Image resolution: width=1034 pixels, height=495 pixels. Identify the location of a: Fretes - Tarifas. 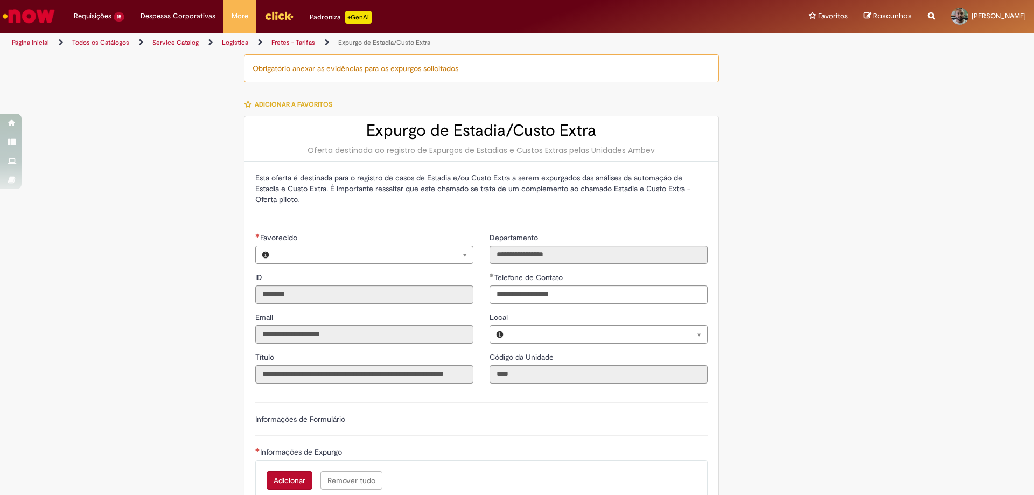
(293, 43).